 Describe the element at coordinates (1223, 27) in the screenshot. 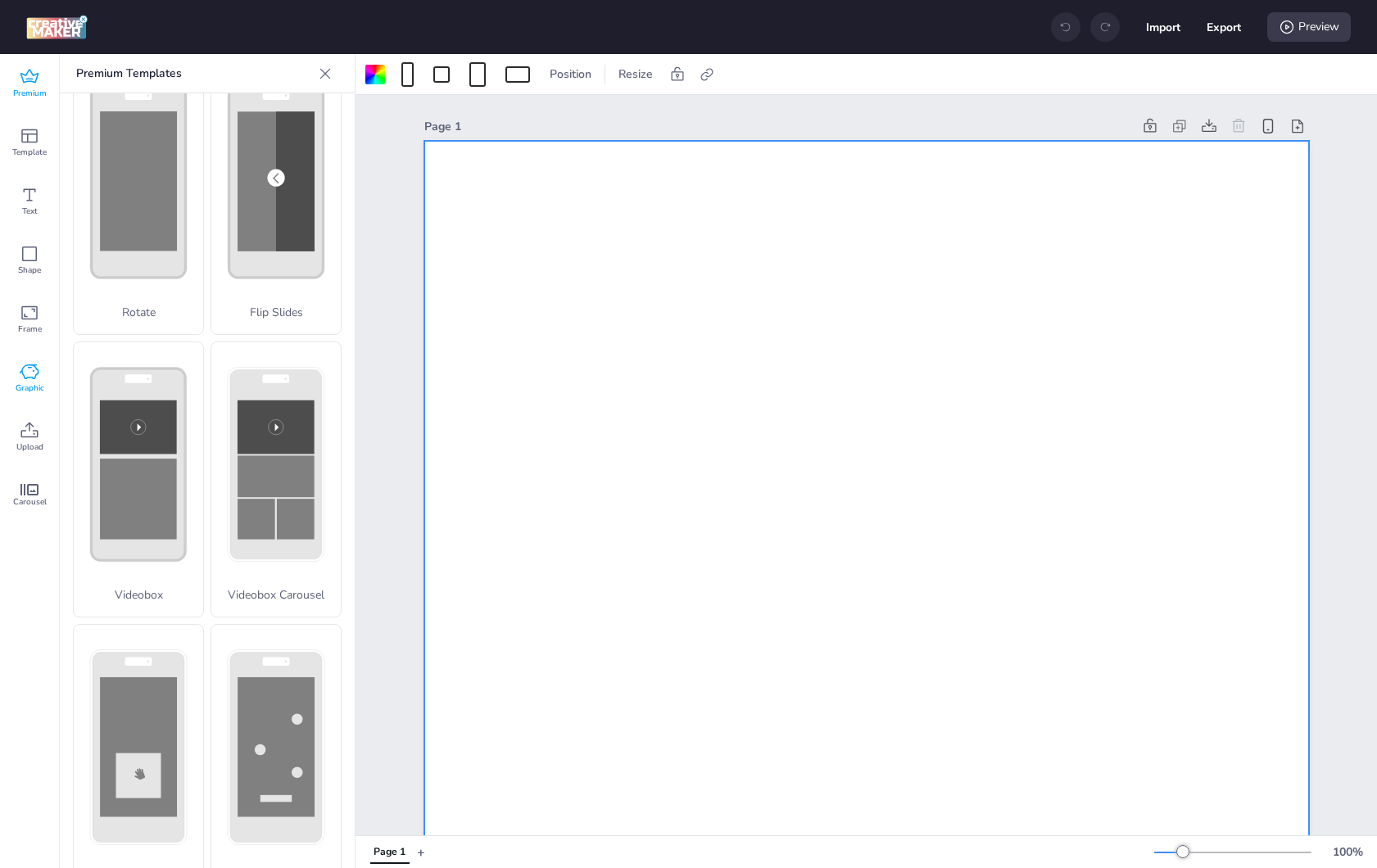

I see `button: Export` at that location.